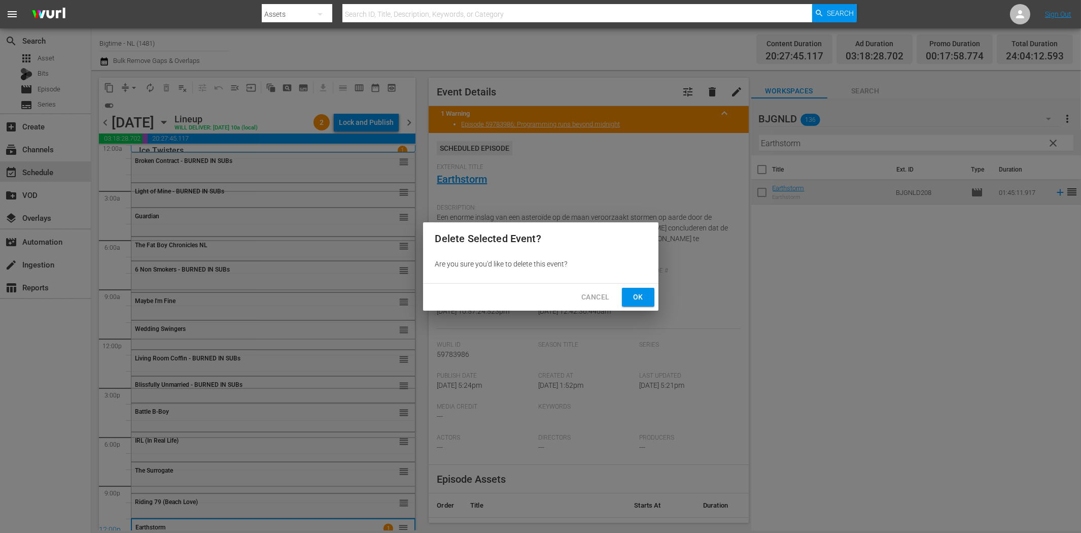 This screenshot has width=1081, height=533. Describe the element at coordinates (595, 297) in the screenshot. I see `span: Cancel` at that location.